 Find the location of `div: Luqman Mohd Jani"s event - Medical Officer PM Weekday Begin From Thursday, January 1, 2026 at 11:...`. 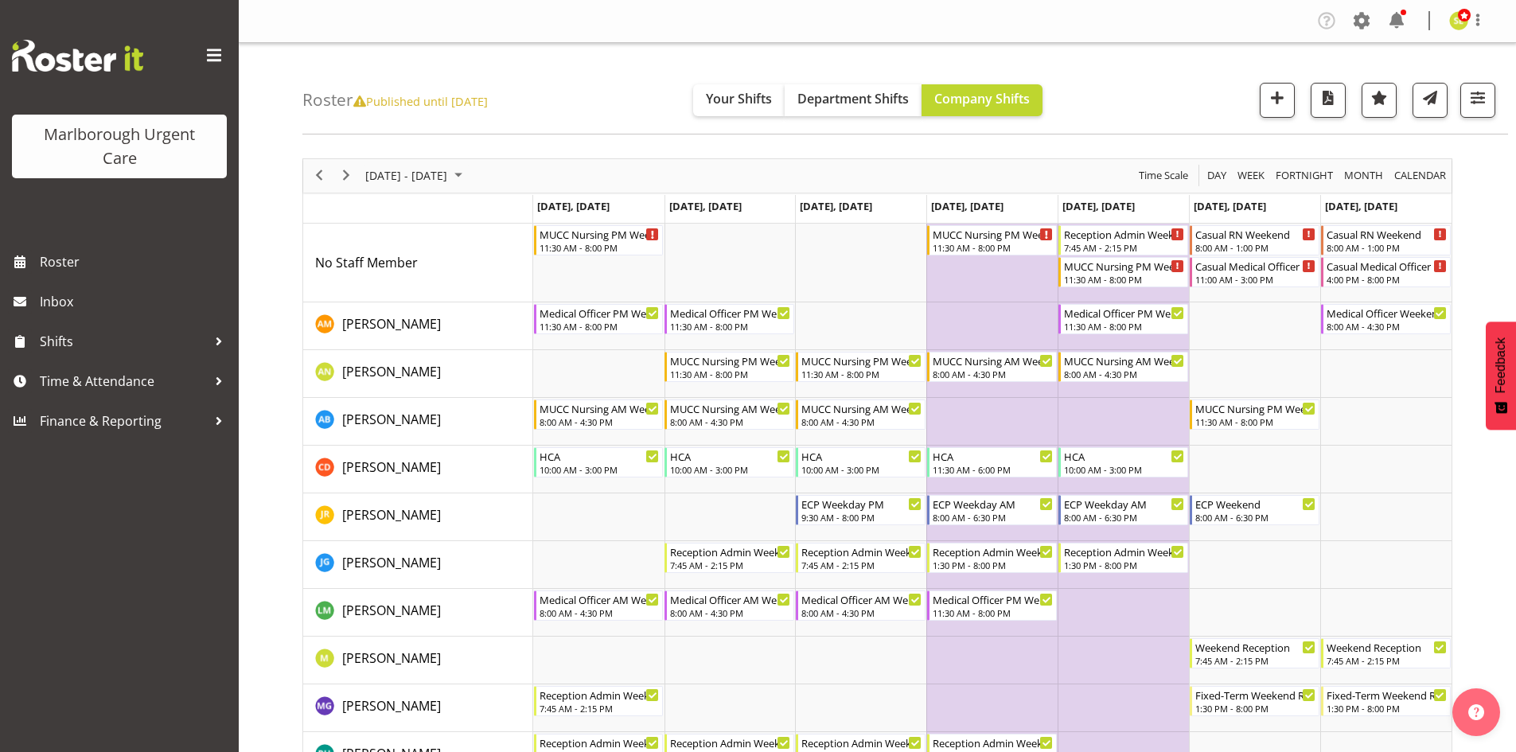

div: Luqman Mohd Jani"s event - Medical Officer PM Weekday Begin From Thursday, January 1, 2026 at 11:... is located at coordinates (992, 606).